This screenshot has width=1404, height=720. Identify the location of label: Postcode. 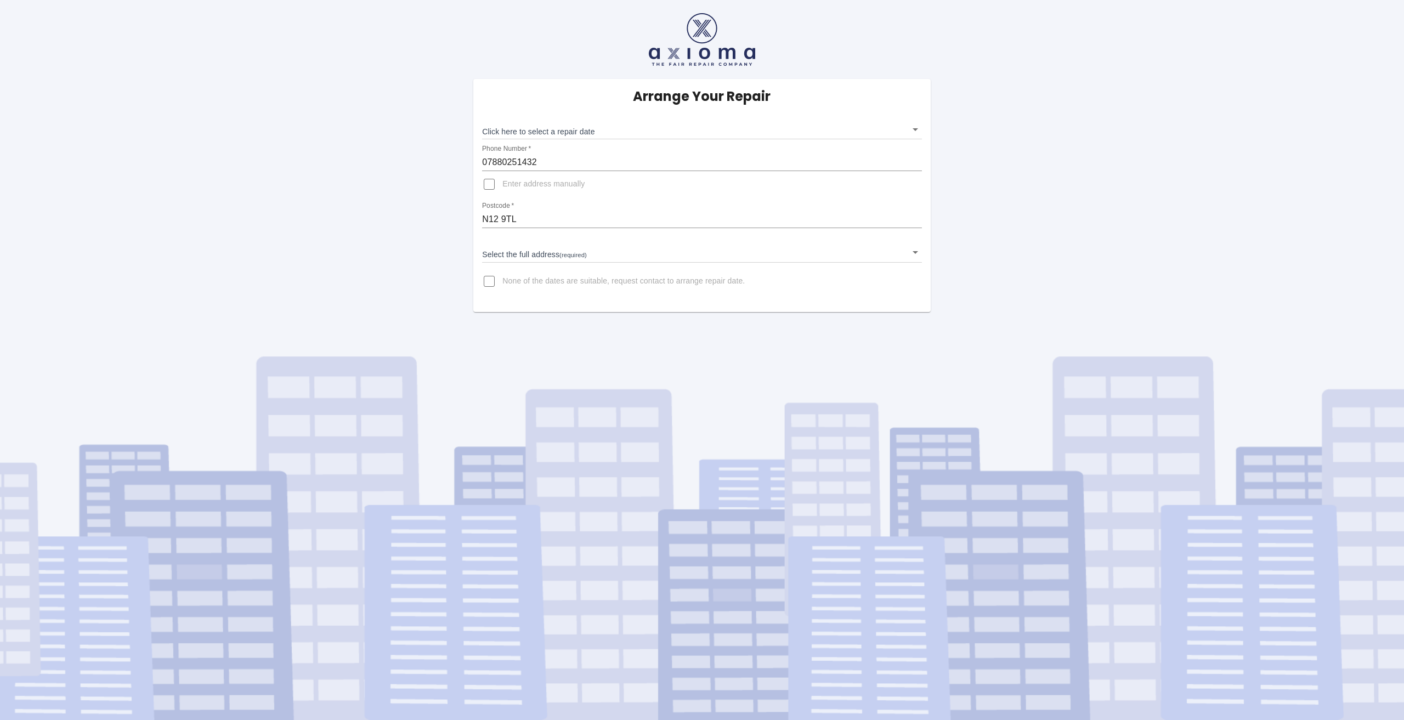
(498, 206).